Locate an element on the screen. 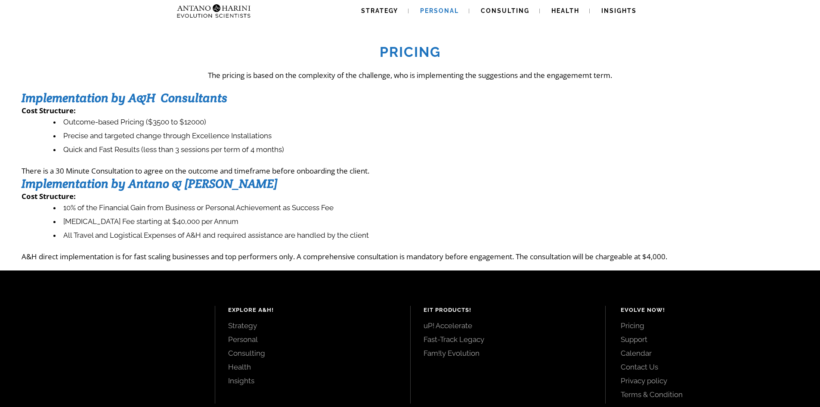 Image resolution: width=820 pixels, height=407 pixels. p: There is a 30 Minute Consultation to agree on the outcome and timeframe before onboarding the cli... is located at coordinates (410, 171).